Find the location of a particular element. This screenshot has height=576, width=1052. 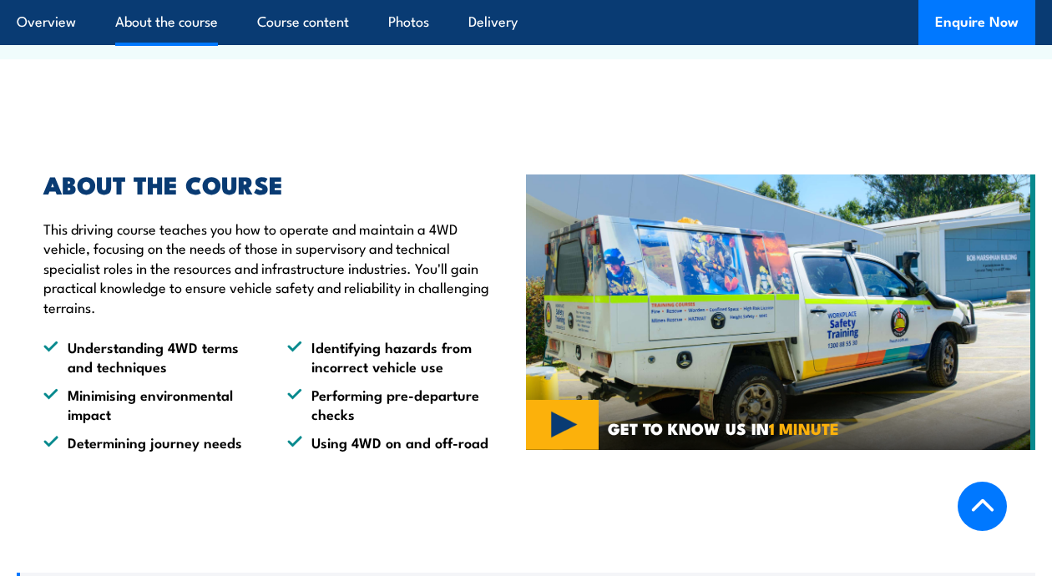

li: Understanding 4WD terms and techniques is located at coordinates (150, 356).